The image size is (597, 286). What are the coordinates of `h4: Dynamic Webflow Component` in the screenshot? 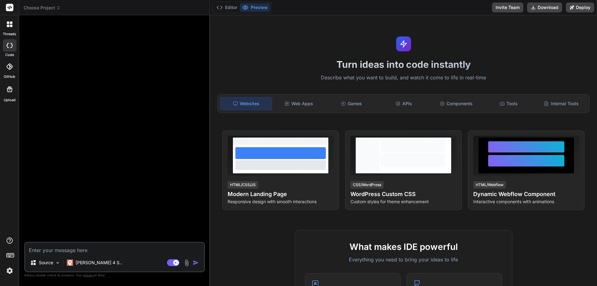 It's located at (526, 194).